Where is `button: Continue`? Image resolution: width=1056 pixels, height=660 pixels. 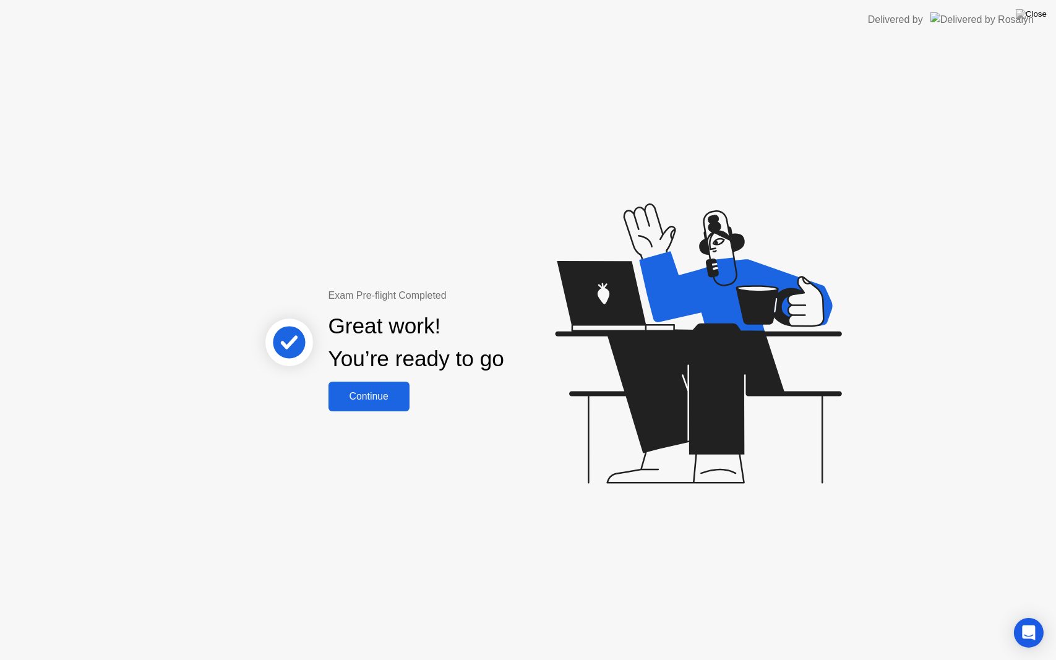
button: Continue is located at coordinates (369, 397).